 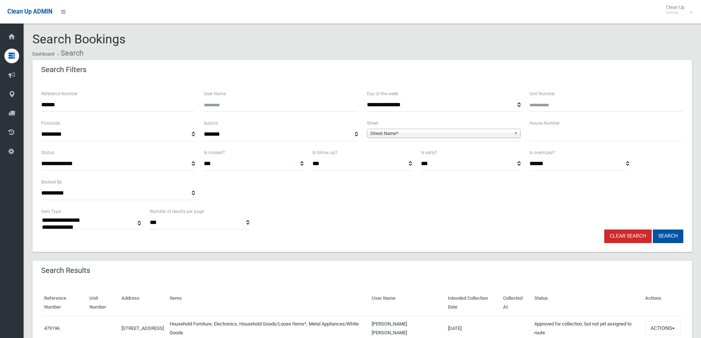 I want to click on th: Address, so click(x=142, y=303).